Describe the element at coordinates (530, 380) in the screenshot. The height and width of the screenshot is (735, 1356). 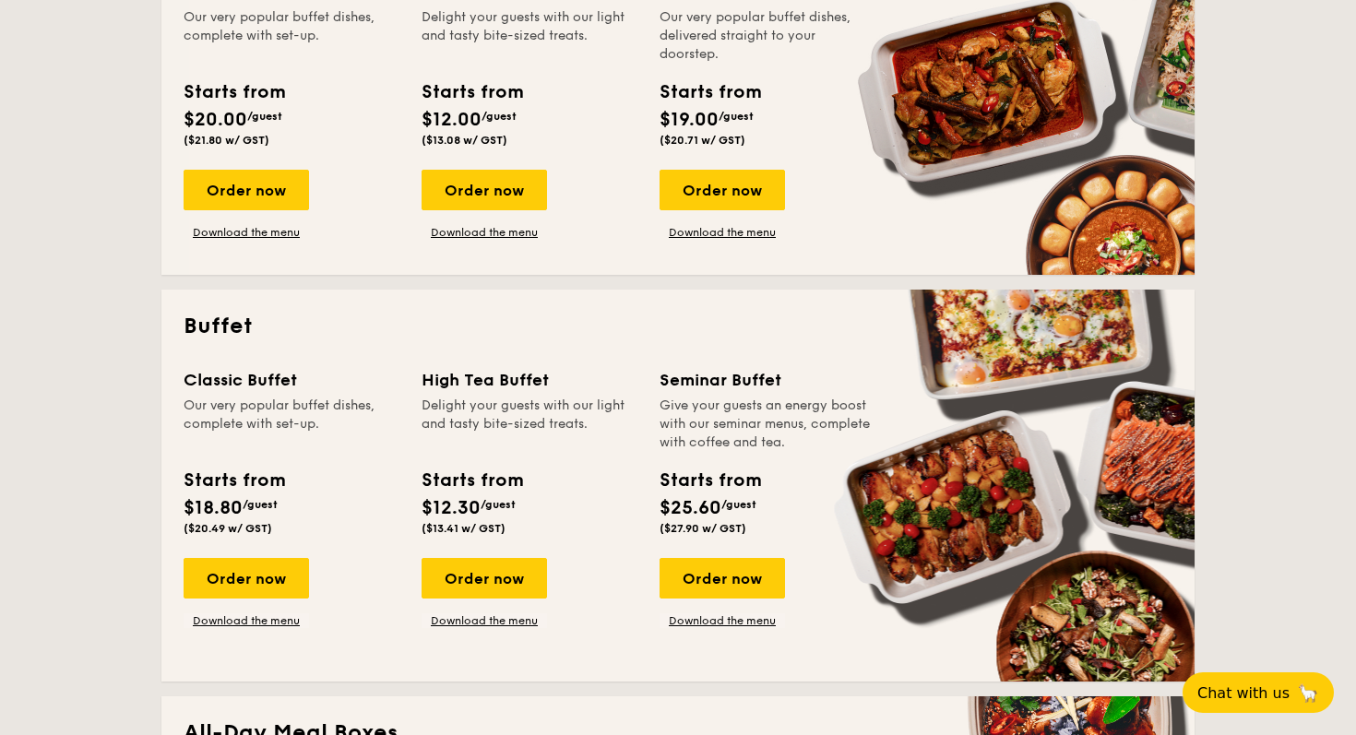
I see `div: High Tea Buffet` at that location.